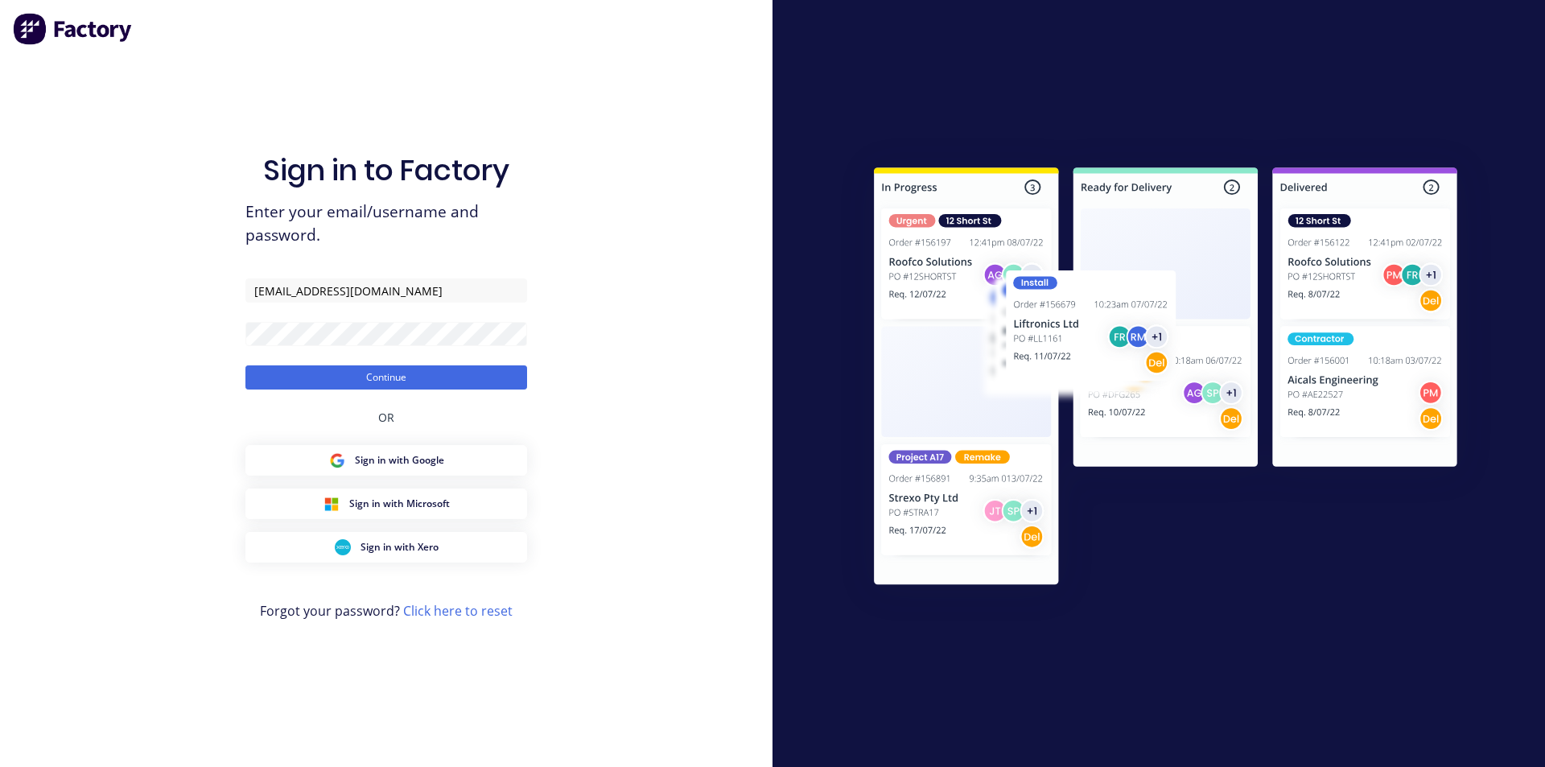 The width and height of the screenshot is (1545, 767). What do you see at coordinates (399, 547) in the screenshot?
I see `span: Sign in with Xero` at bounding box center [399, 547].